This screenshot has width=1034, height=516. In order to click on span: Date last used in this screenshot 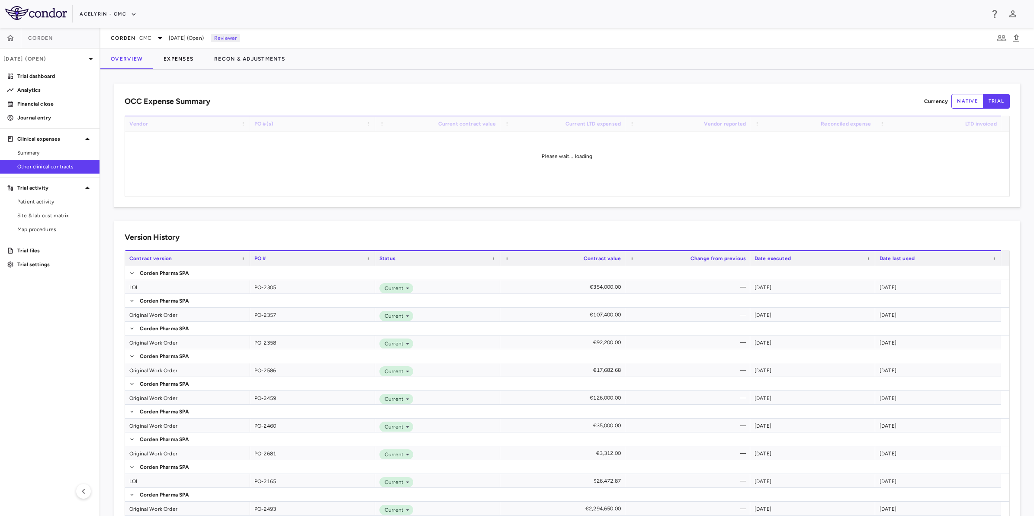, I will do `click(897, 258)`.